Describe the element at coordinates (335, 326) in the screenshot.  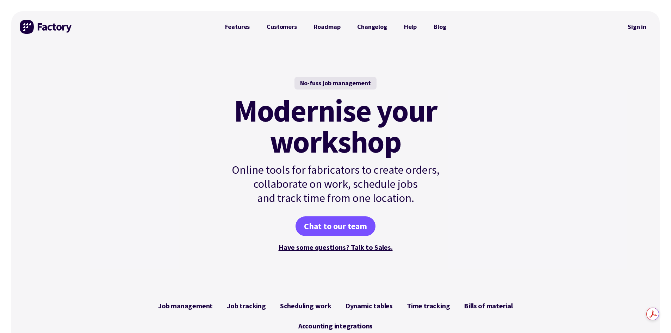
I see `span: Accounting integrations` at that location.